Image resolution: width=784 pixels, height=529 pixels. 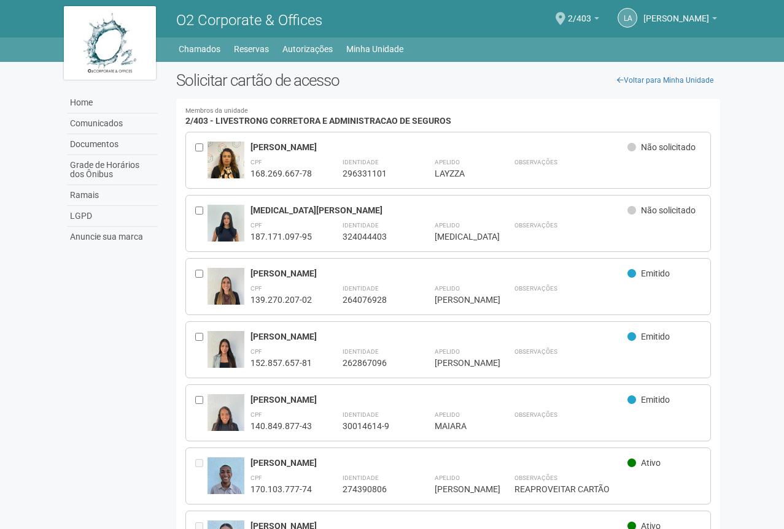 I want to click on a: Chamados, so click(x=199, y=49).